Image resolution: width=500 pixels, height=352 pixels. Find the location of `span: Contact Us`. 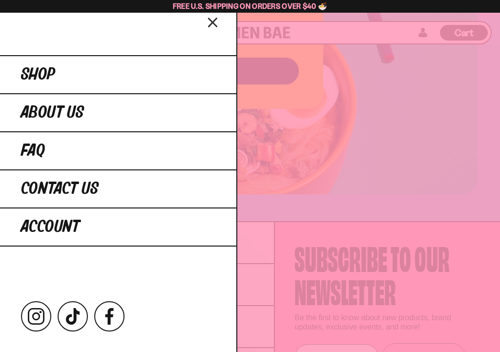

span: Contact Us is located at coordinates (60, 189).